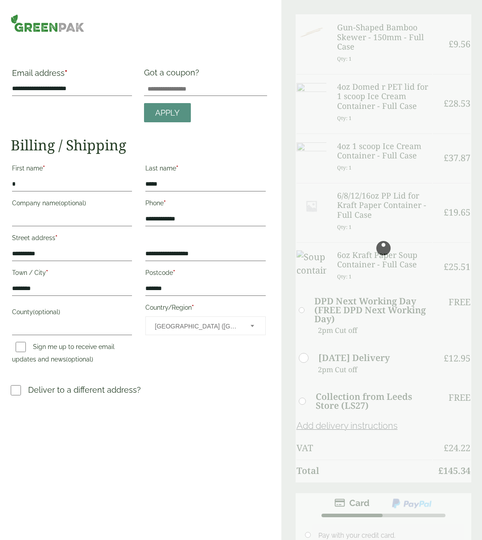 Image resolution: width=482 pixels, height=540 pixels. I want to click on label: County, so click(72, 313).